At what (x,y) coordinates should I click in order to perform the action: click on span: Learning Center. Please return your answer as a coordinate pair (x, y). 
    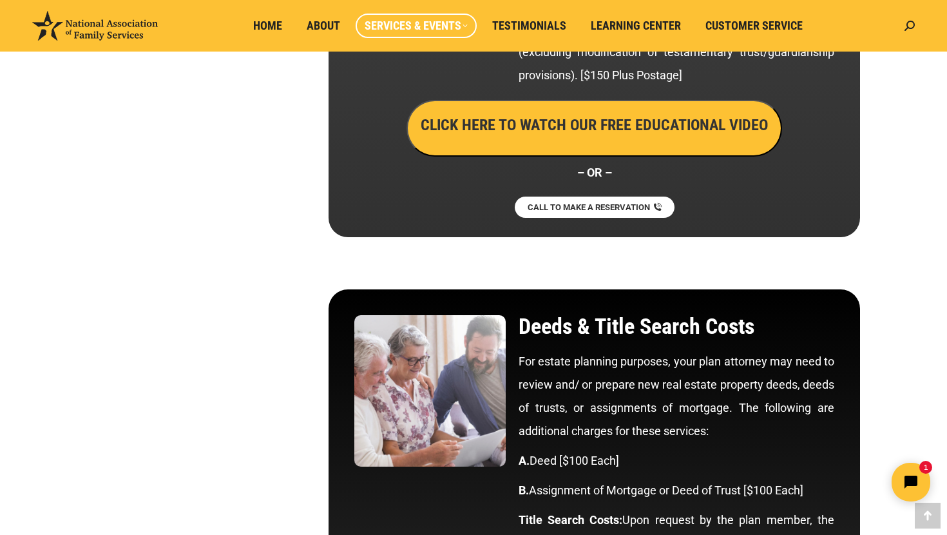
    Looking at the image, I should click on (636, 26).